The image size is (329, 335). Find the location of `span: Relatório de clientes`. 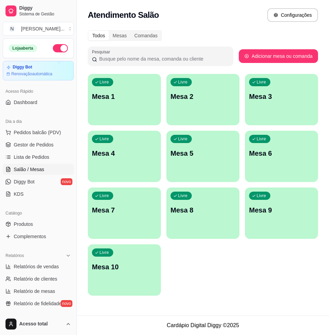

span: Relatório de clientes is located at coordinates (35, 279).